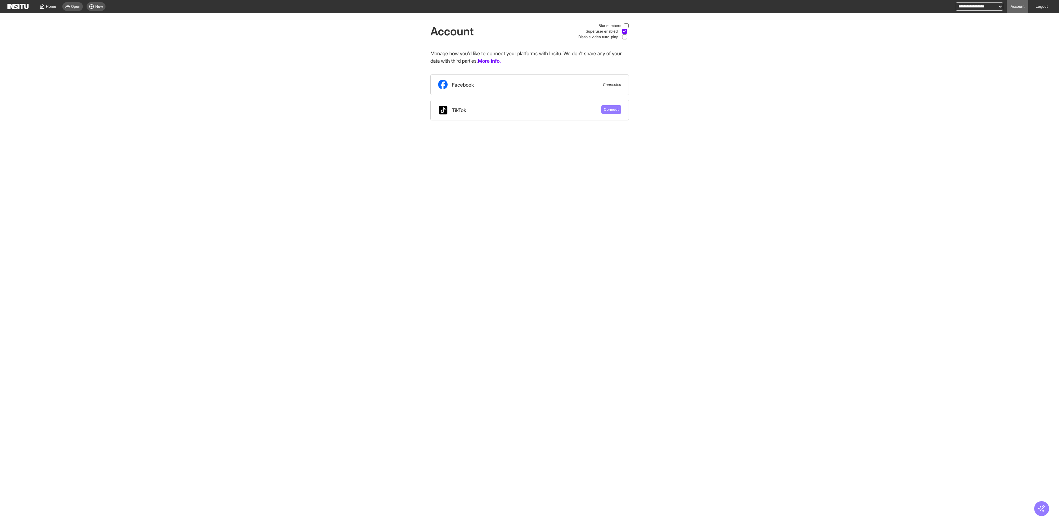  What do you see at coordinates (76, 7) in the screenshot?
I see `span: Open` at bounding box center [76, 7].